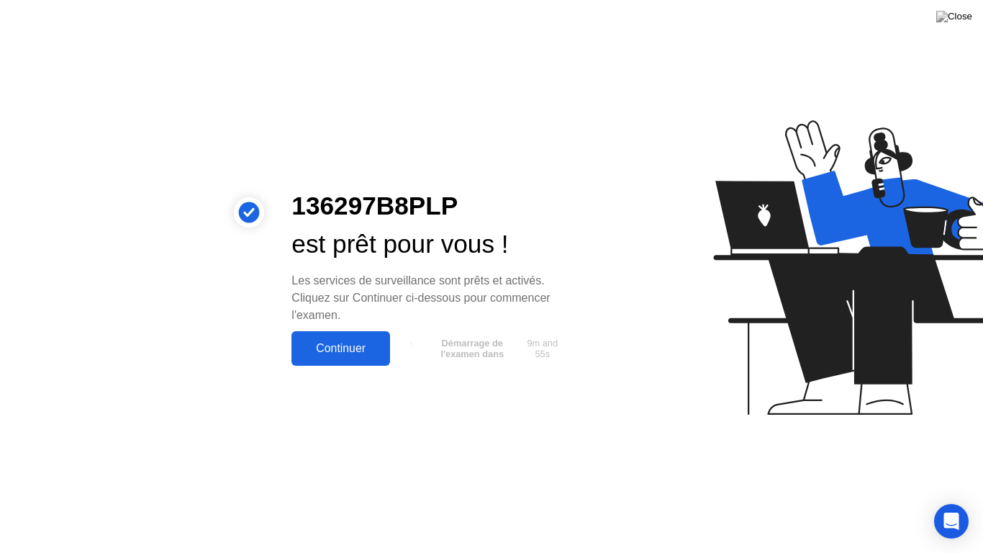 The width and height of the screenshot is (983, 553). What do you see at coordinates (429, 206) in the screenshot?
I see `div: 136297B8PLP` at bounding box center [429, 206].